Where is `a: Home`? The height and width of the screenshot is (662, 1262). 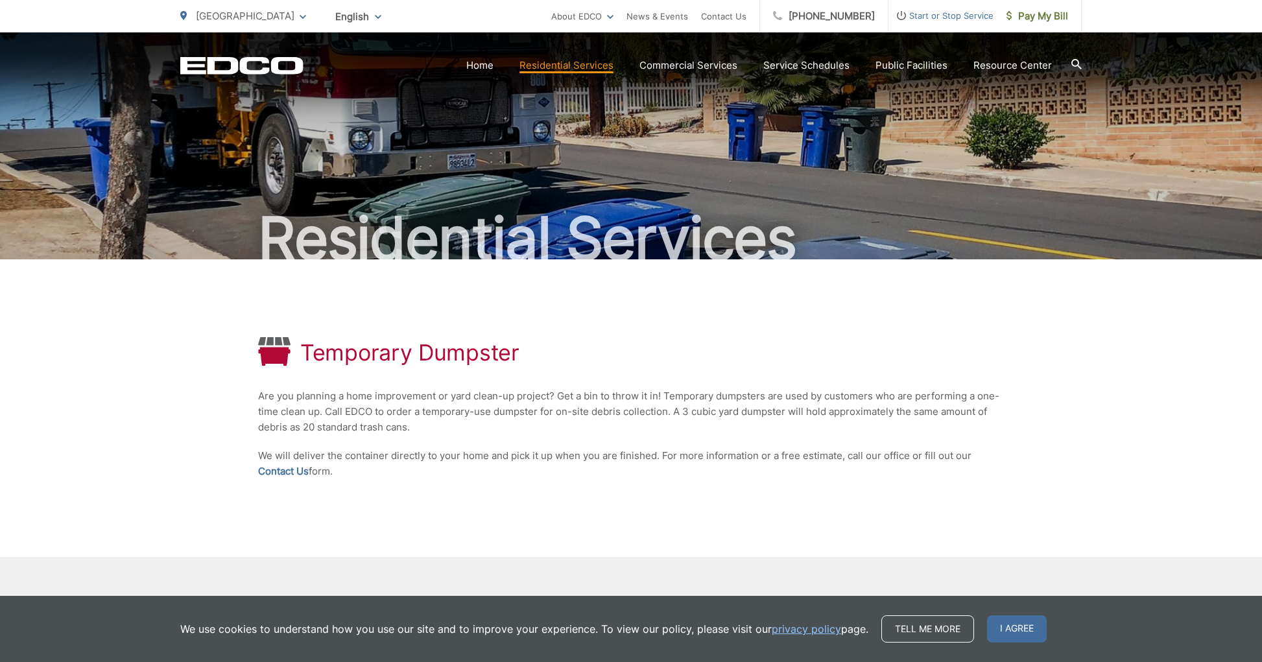
a: Home is located at coordinates (480, 66).